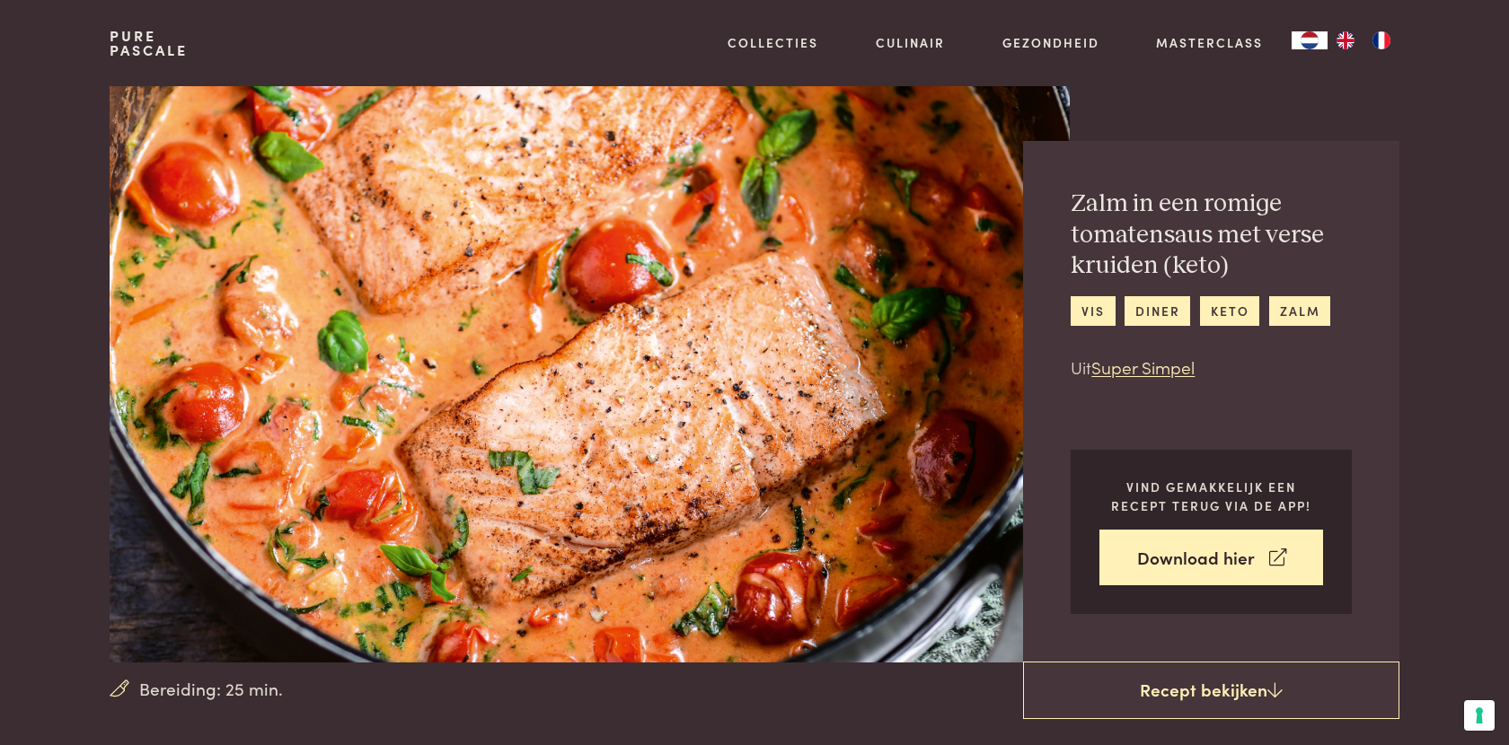 The width and height of the screenshot is (1509, 745). Describe the element at coordinates (1479, 716) in the screenshot. I see `button: Uw voorkeuren voor toestemming voor trackingtechnologieën` at that location.